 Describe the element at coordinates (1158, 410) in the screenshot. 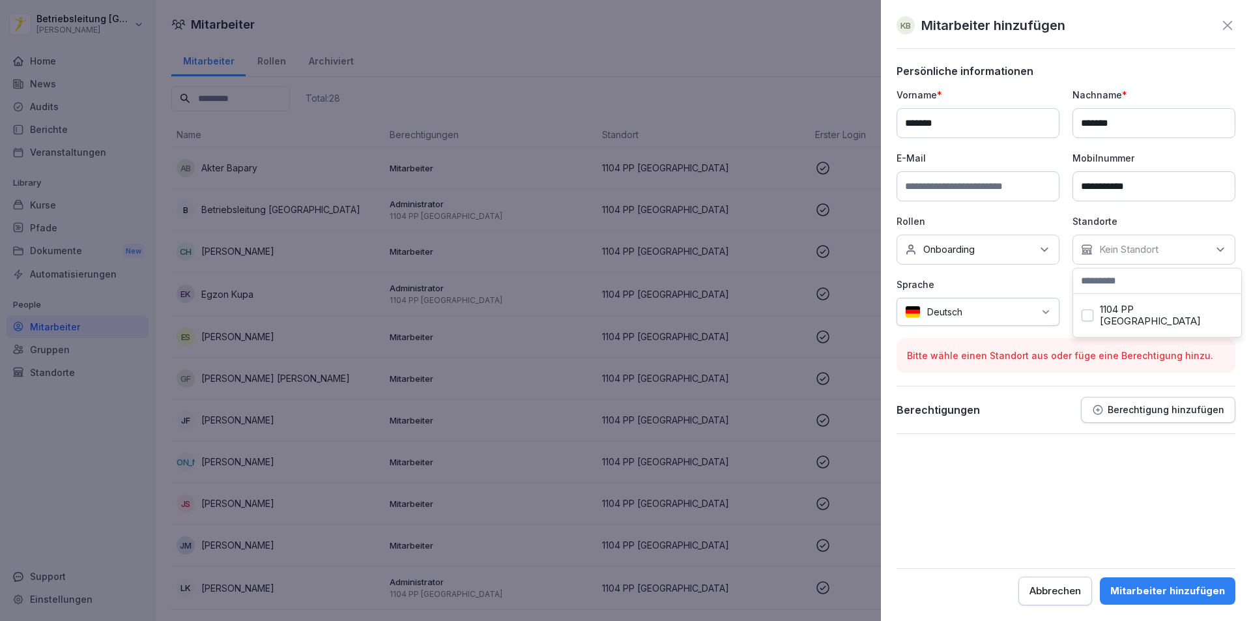

I see `button: Berechtigung hinzufügen` at that location.